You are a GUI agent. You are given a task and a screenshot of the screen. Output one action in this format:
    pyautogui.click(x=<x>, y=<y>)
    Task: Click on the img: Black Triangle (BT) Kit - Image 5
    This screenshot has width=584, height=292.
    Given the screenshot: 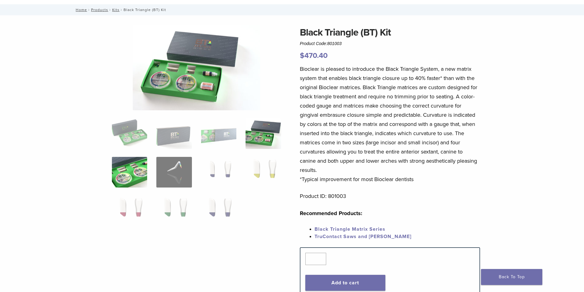 What is the action you would take?
    pyautogui.click(x=129, y=172)
    